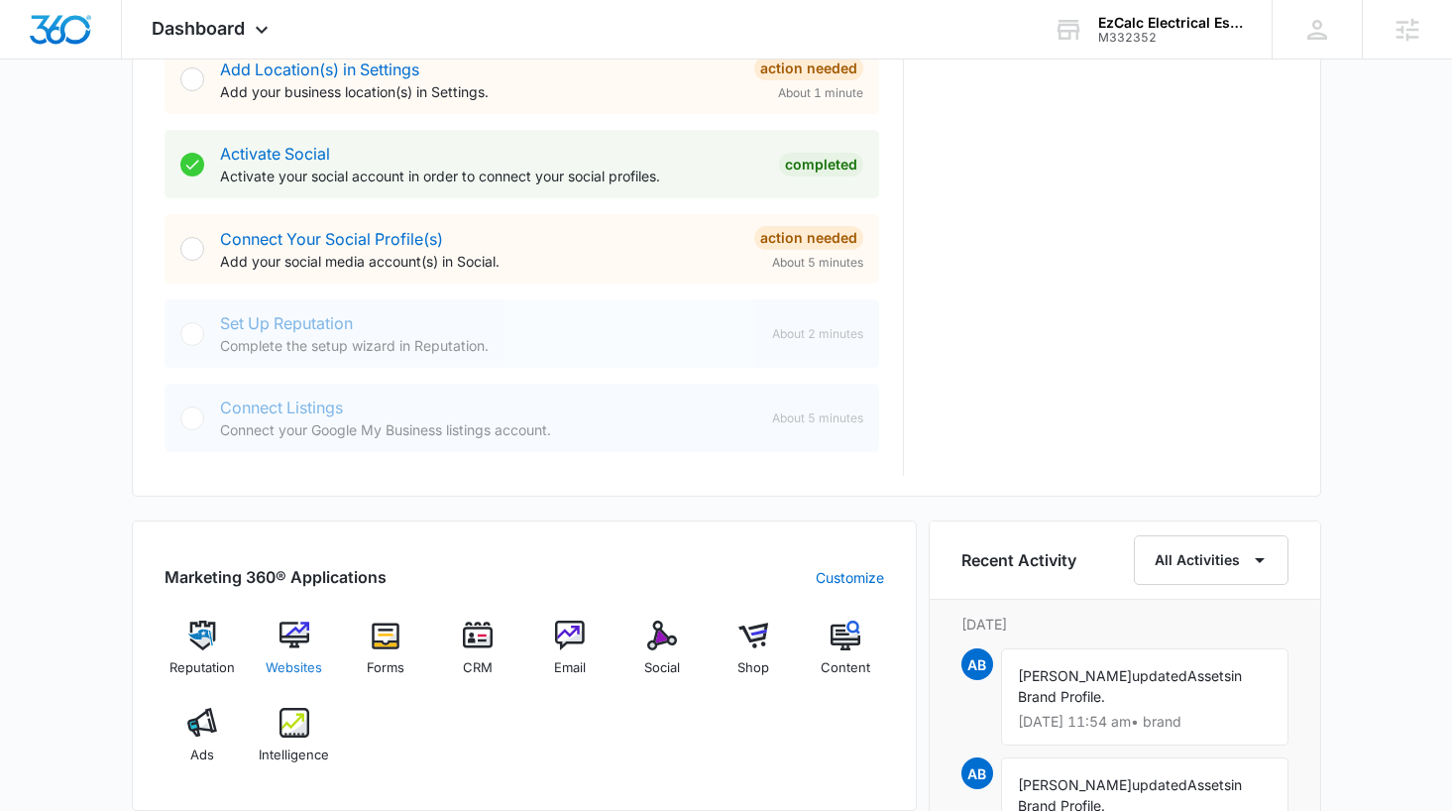 Image resolution: width=1452 pixels, height=811 pixels. What do you see at coordinates (202, 755) in the screenshot?
I see `span: Ads` at bounding box center [202, 755].